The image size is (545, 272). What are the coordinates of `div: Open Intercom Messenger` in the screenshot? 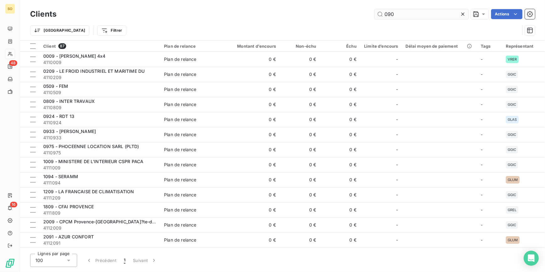 It's located at (531, 258).